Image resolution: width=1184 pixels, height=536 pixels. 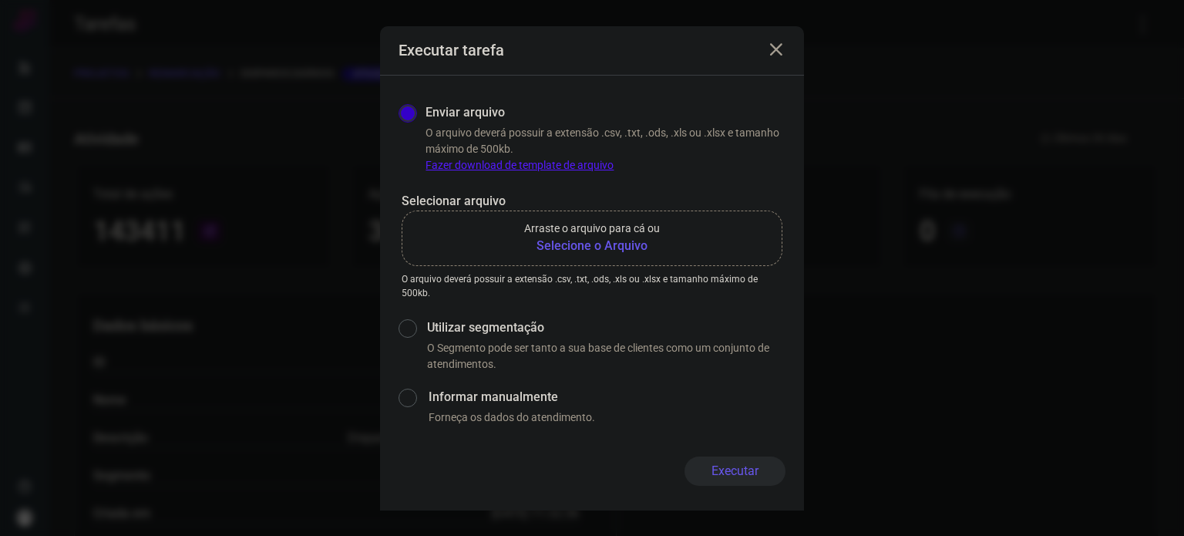 I want to click on b: Selecione o Arquivo, so click(x=592, y=246).